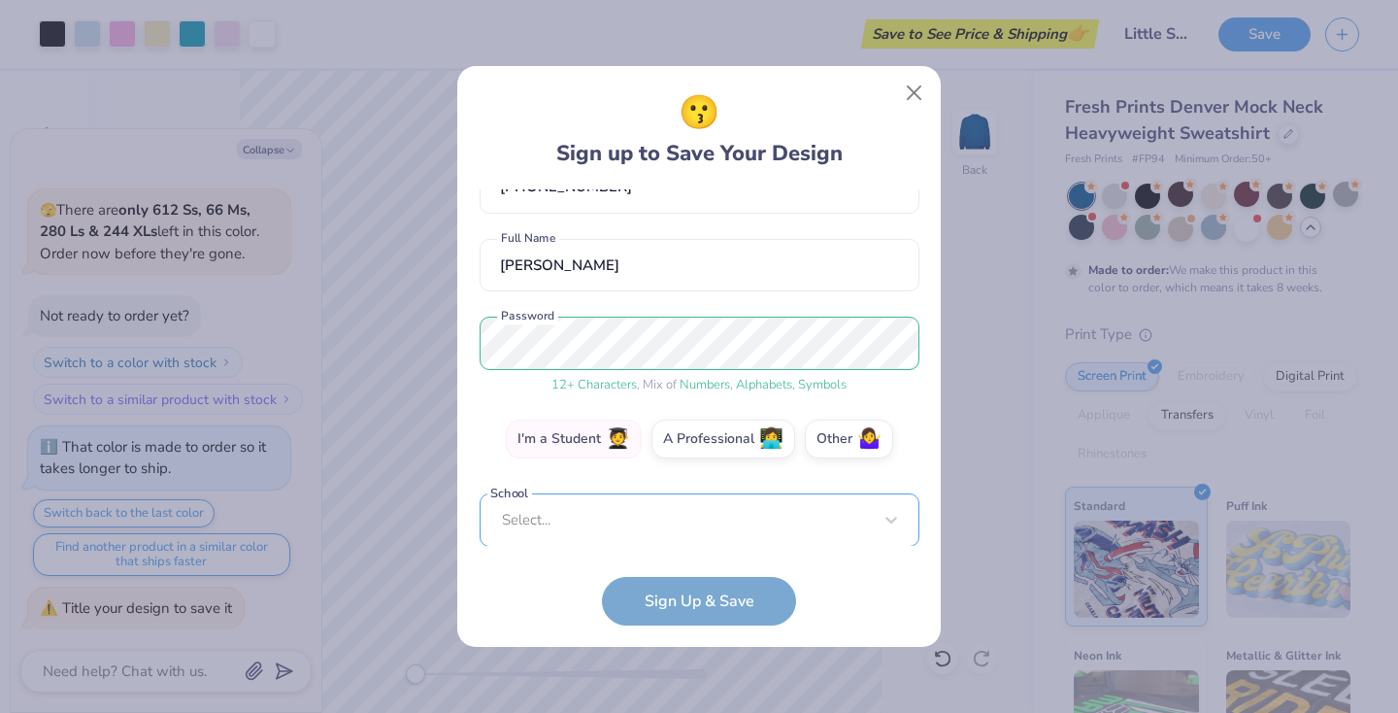 This screenshot has width=1398, height=713. I want to click on label: A Professional, so click(723, 439).